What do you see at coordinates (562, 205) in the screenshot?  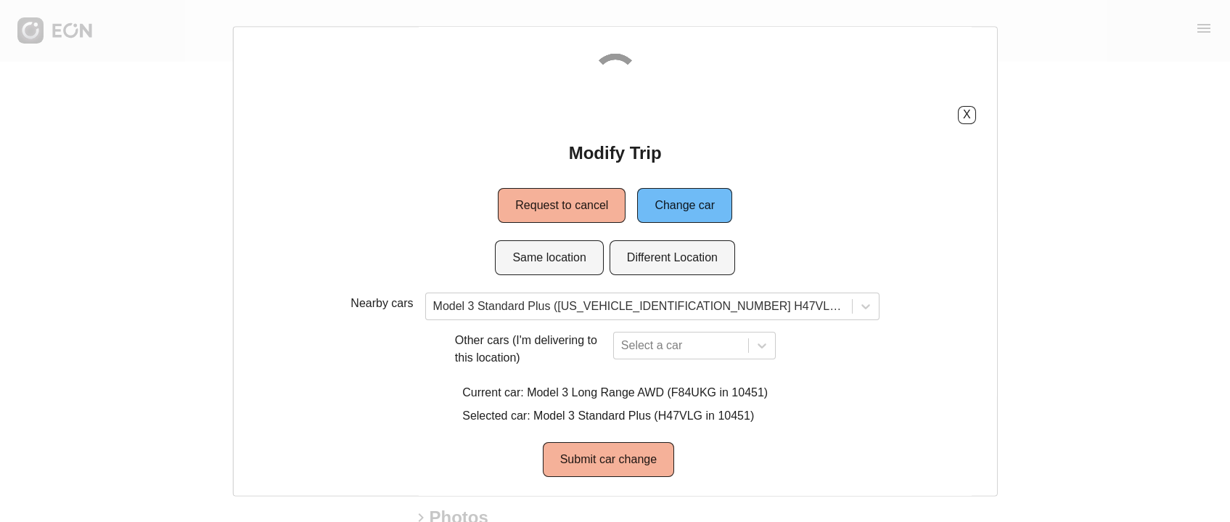 I see `button: Request to cancel` at bounding box center [562, 205].